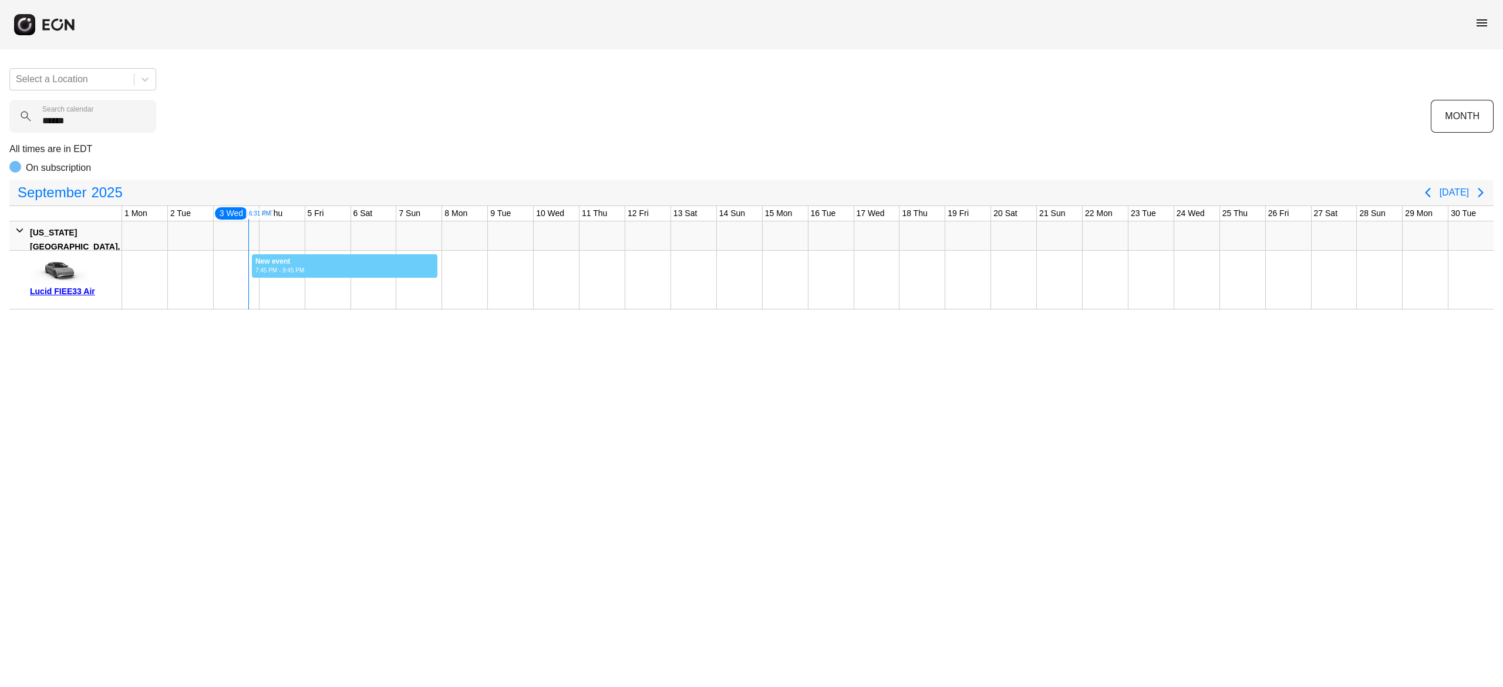 Image resolution: width=1503 pixels, height=687 pixels. What do you see at coordinates (59, 270) in the screenshot?
I see `img: car` at bounding box center [59, 270].